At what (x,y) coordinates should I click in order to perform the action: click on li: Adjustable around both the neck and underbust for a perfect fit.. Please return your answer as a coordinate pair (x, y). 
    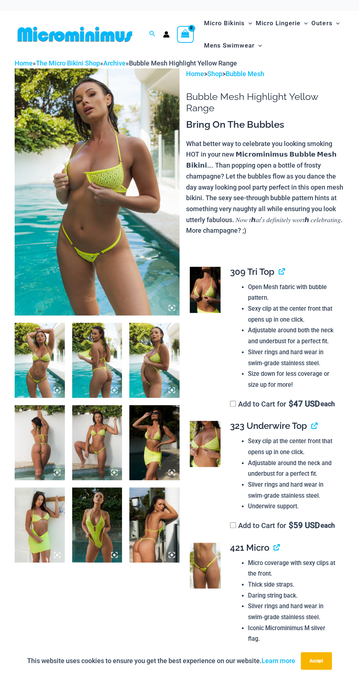
    Looking at the image, I should click on (293, 336).